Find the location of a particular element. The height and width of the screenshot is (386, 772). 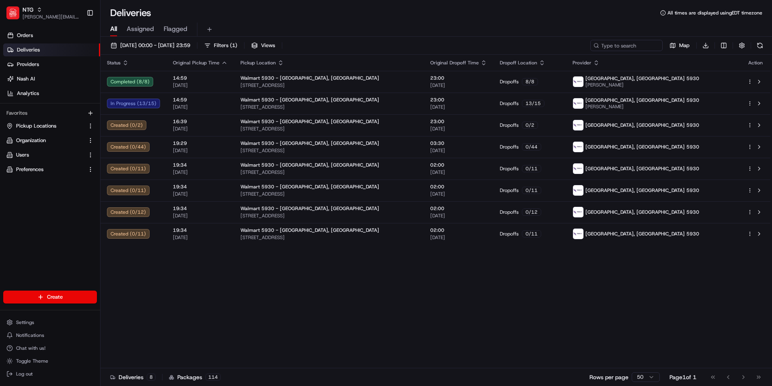

span: Views is located at coordinates (268, 45).